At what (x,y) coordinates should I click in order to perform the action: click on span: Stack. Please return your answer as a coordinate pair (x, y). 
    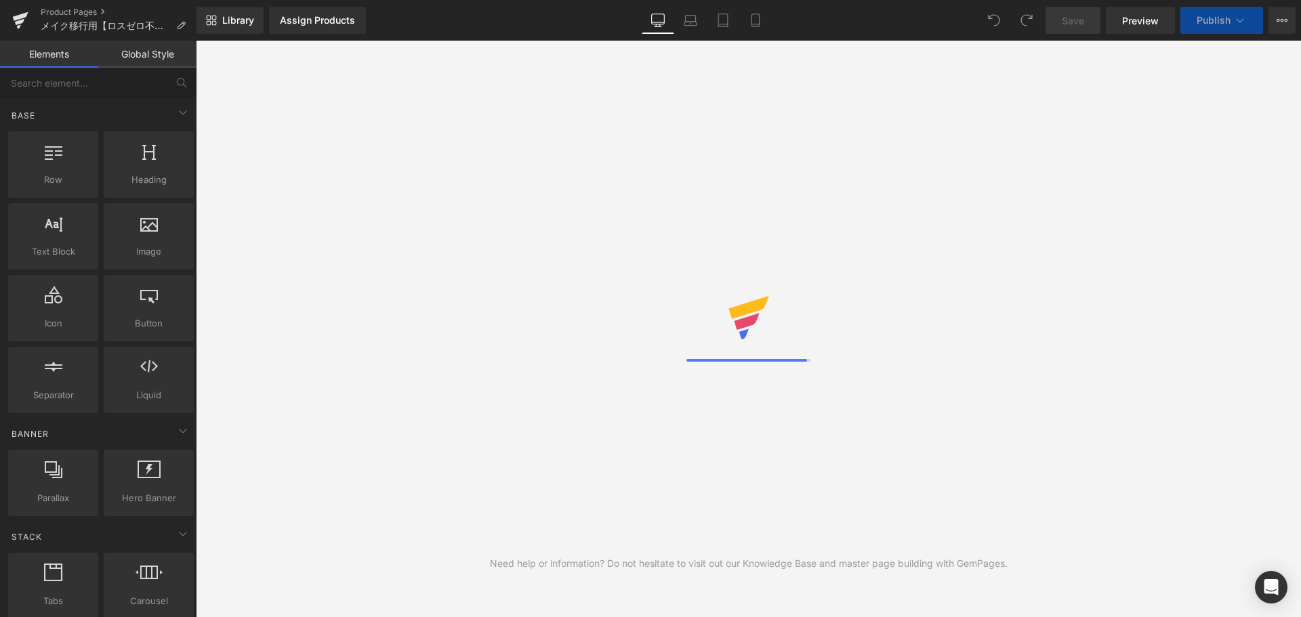
    Looking at the image, I should click on (26, 537).